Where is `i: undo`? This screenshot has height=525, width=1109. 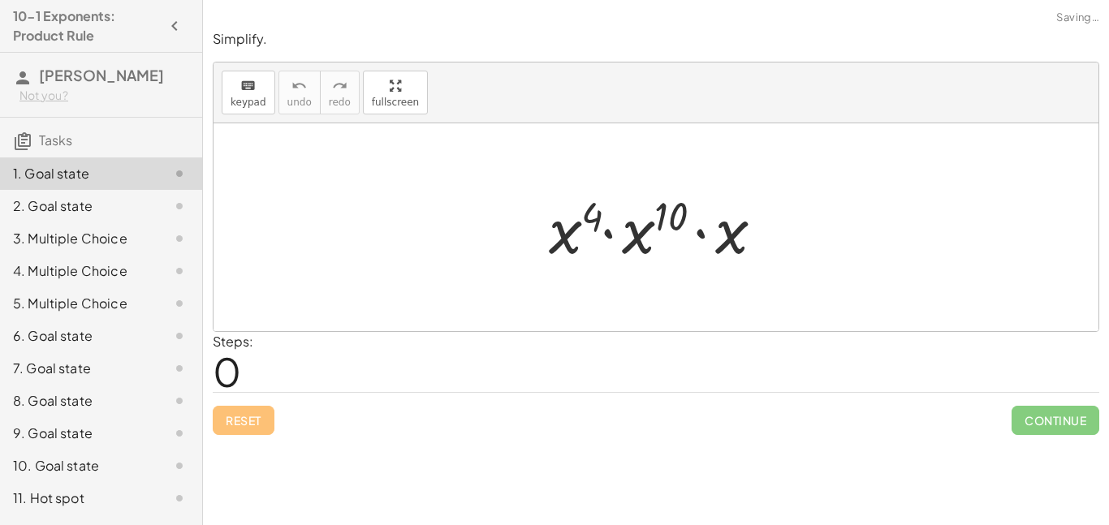
i: undo is located at coordinates (299, 86).